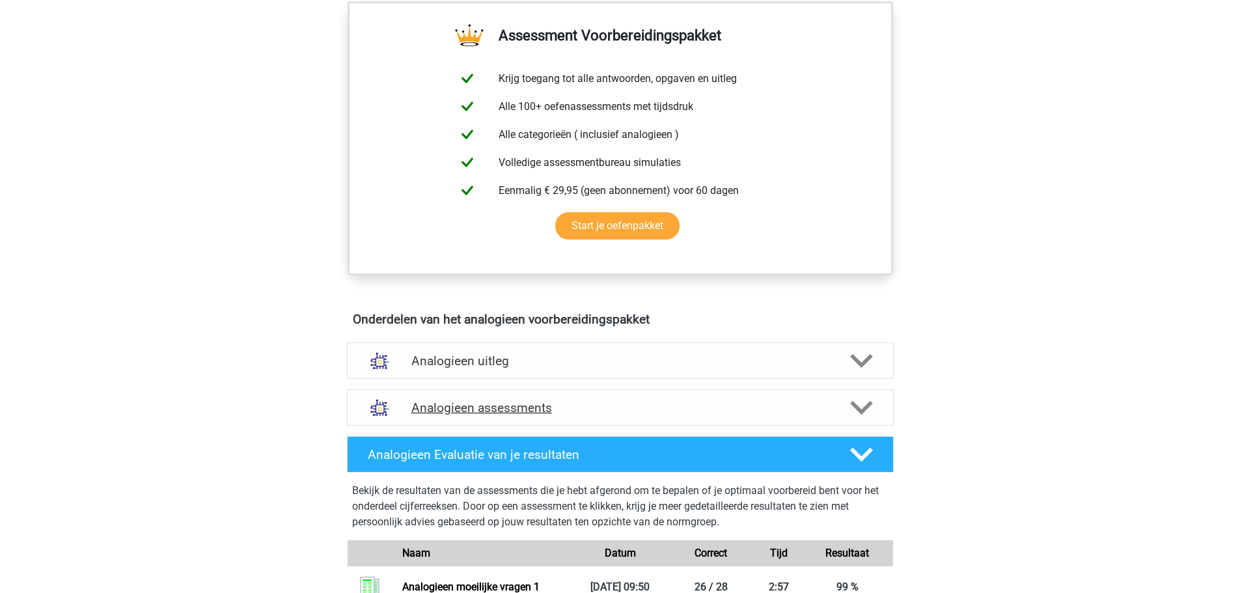  What do you see at coordinates (380, 408) in the screenshot?
I see `img: analogieen assessments` at bounding box center [380, 408].